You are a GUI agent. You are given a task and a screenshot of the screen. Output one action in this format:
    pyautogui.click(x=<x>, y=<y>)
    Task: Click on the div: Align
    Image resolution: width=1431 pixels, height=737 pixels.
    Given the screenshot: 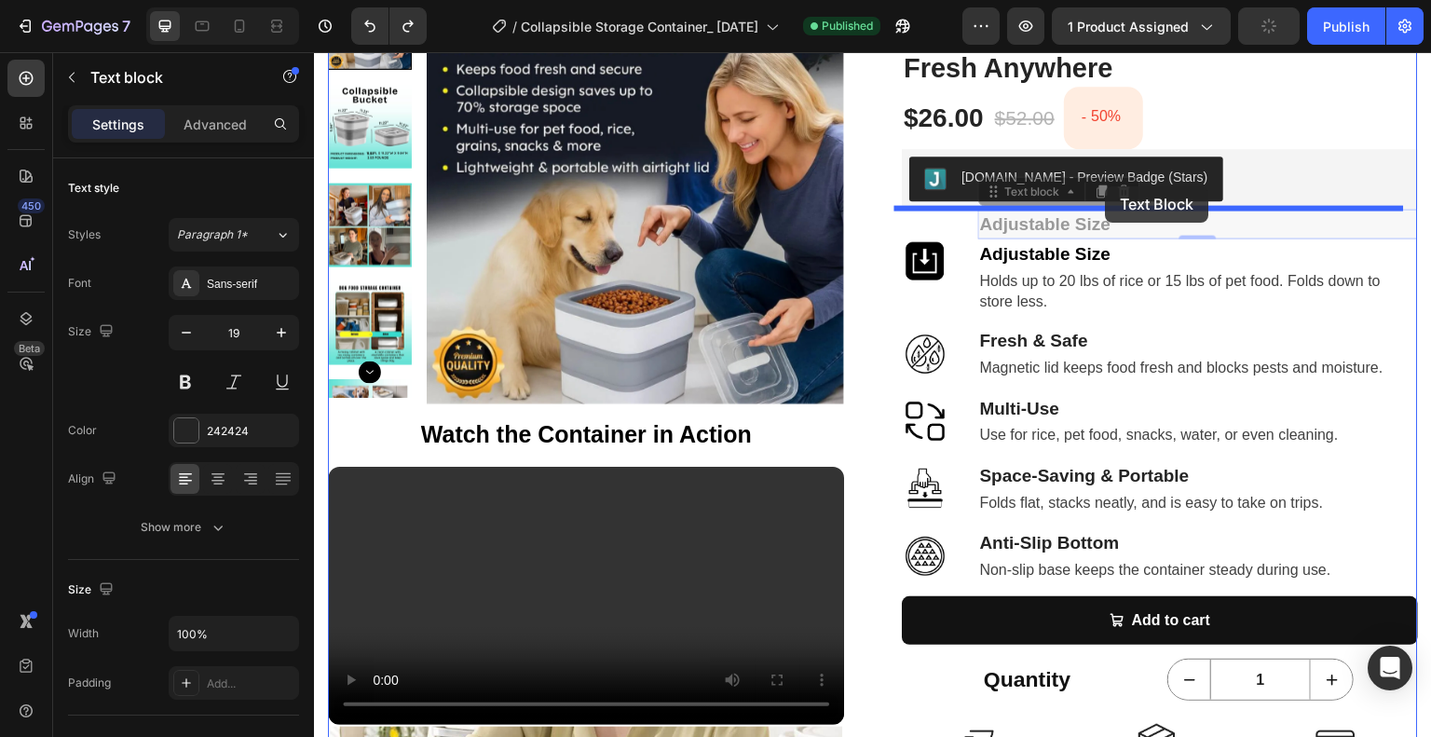 What is the action you would take?
    pyautogui.click(x=94, y=479)
    